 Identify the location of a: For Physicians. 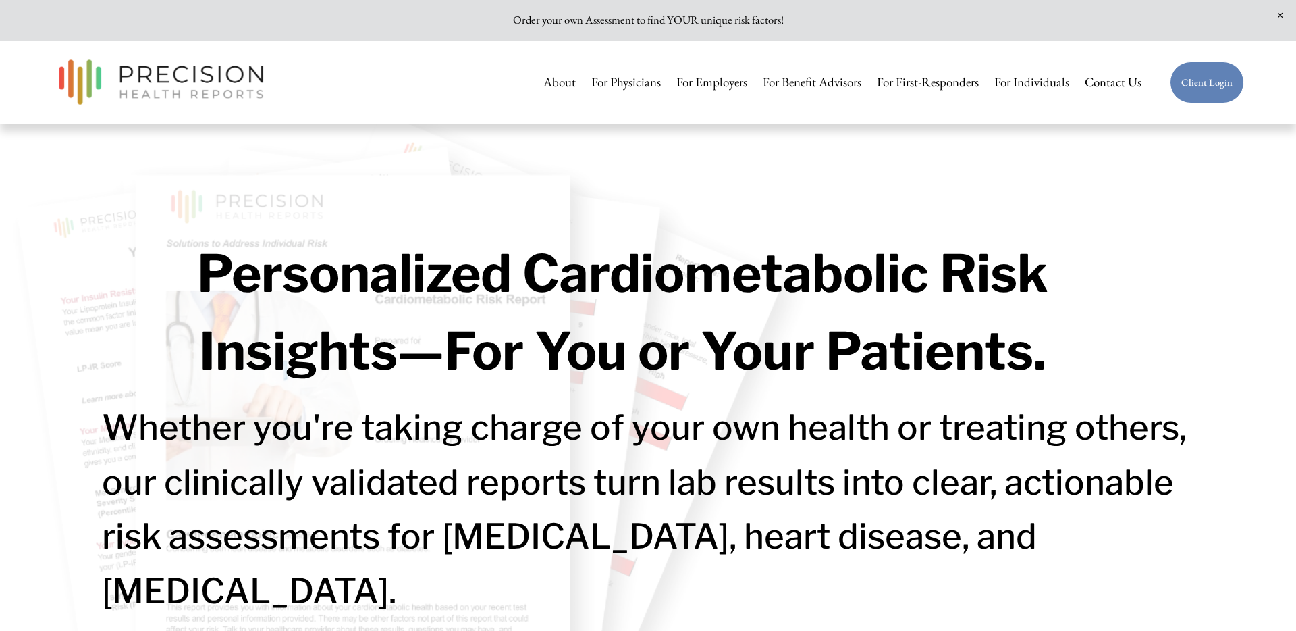
(626, 82).